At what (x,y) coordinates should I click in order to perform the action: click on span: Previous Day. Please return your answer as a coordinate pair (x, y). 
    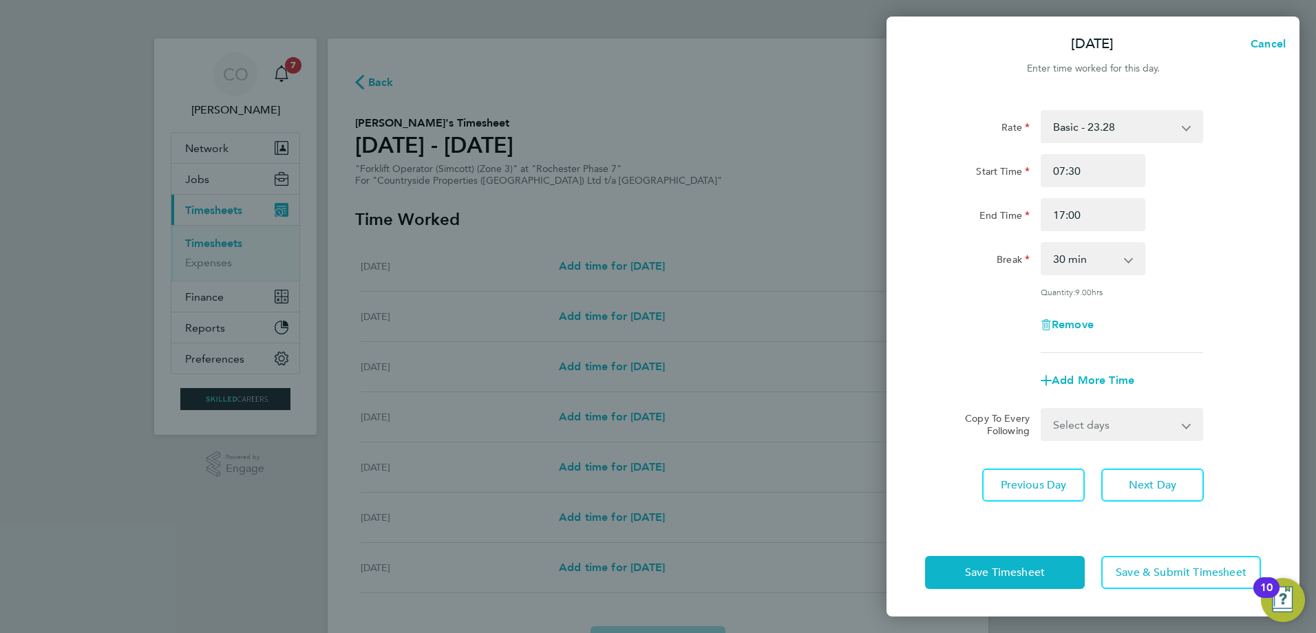
    Looking at the image, I should click on (1034, 485).